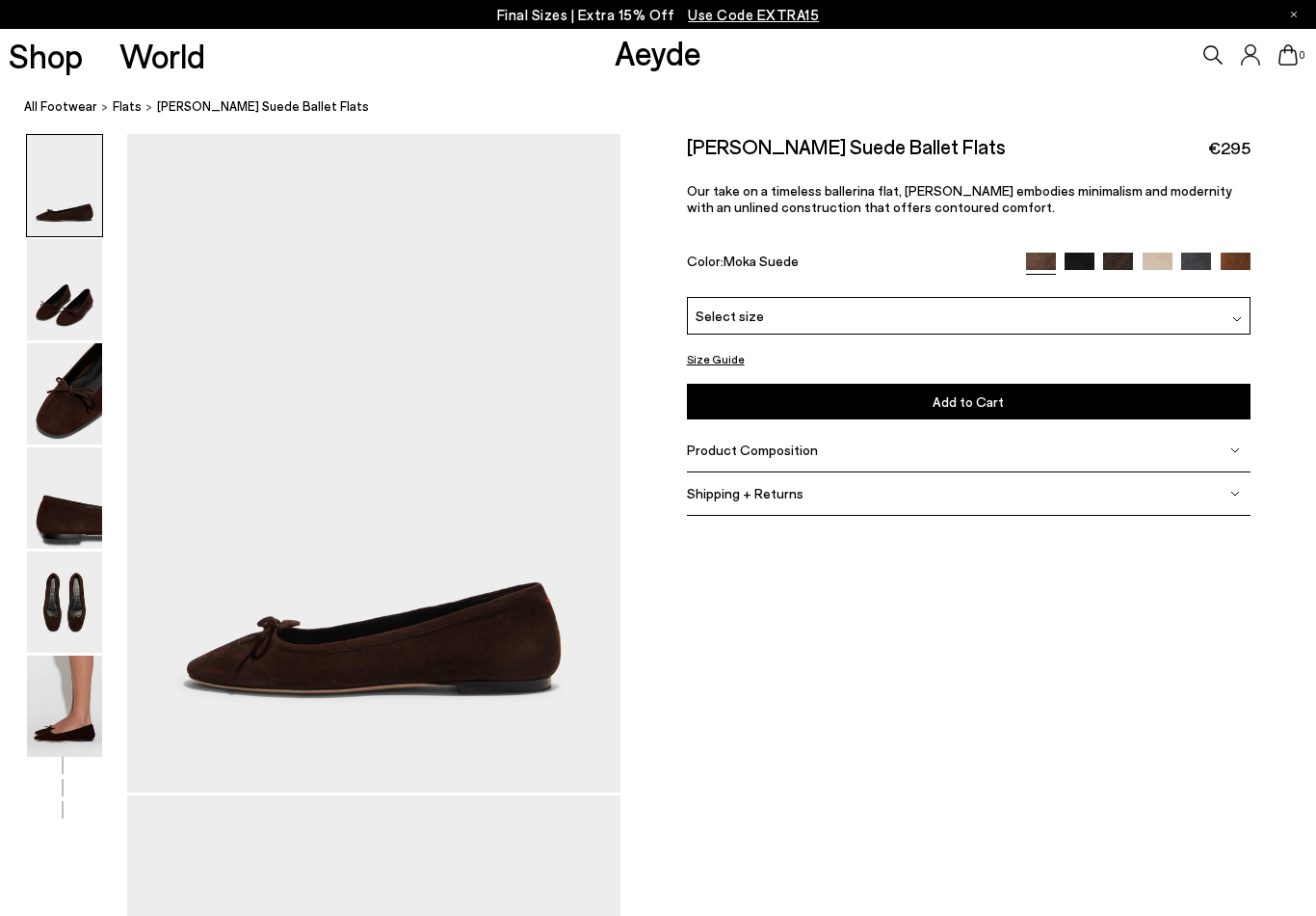  Describe the element at coordinates (61, 106) in the screenshot. I see `a: All Footwear` at that location.